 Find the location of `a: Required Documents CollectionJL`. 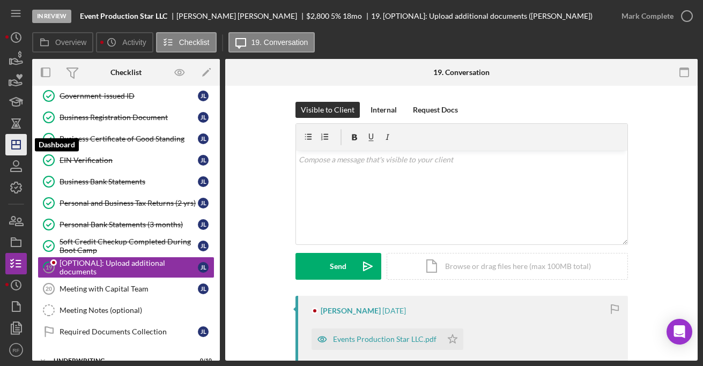

a: Required Documents CollectionJL is located at coordinates (126, 332).